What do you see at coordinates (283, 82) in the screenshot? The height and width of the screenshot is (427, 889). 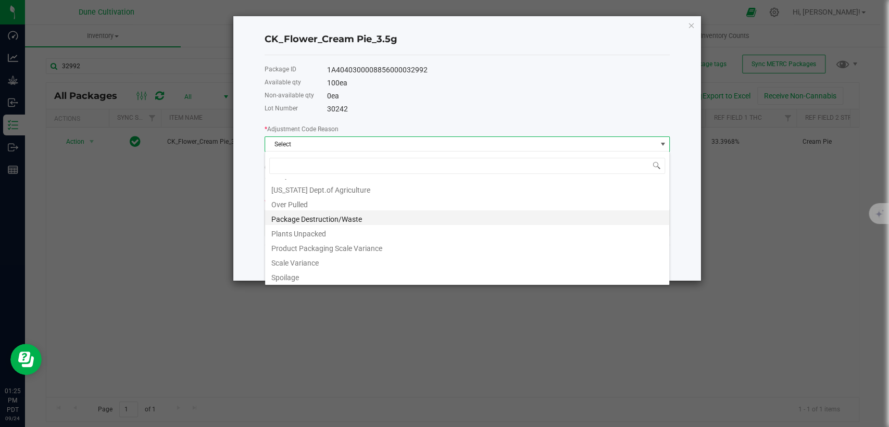 I see `label: Available qty` at bounding box center [283, 82].